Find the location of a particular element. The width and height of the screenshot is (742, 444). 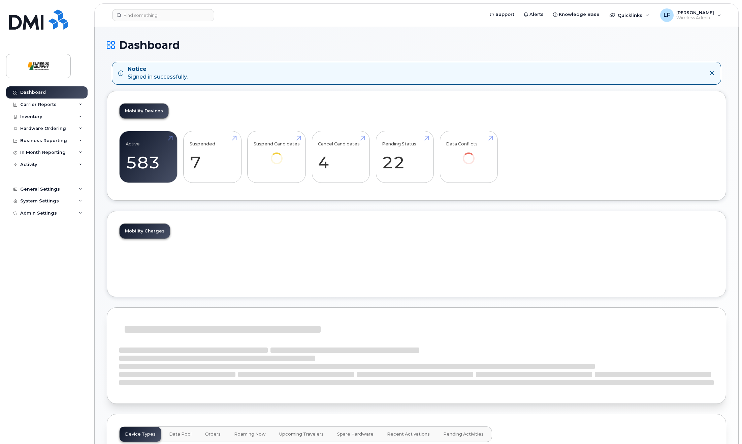

a: Data Conflicts is located at coordinates (469, 154).